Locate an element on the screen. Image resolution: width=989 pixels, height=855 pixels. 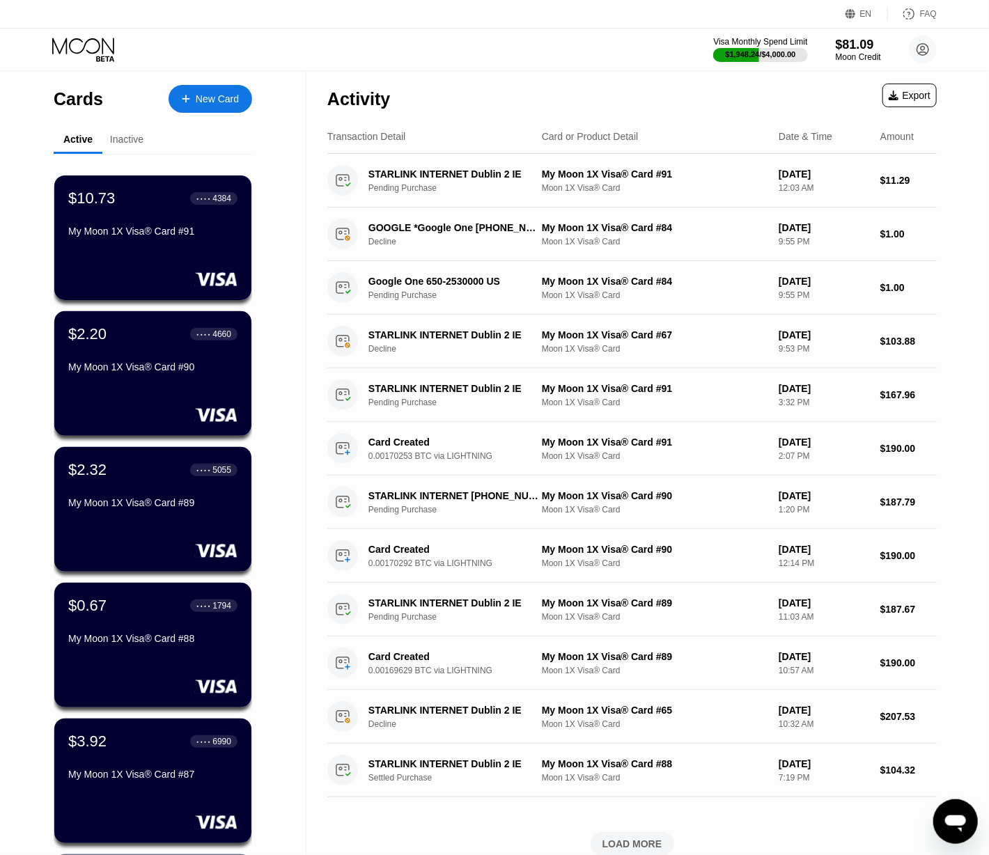
div: 5055 is located at coordinates (221, 470).